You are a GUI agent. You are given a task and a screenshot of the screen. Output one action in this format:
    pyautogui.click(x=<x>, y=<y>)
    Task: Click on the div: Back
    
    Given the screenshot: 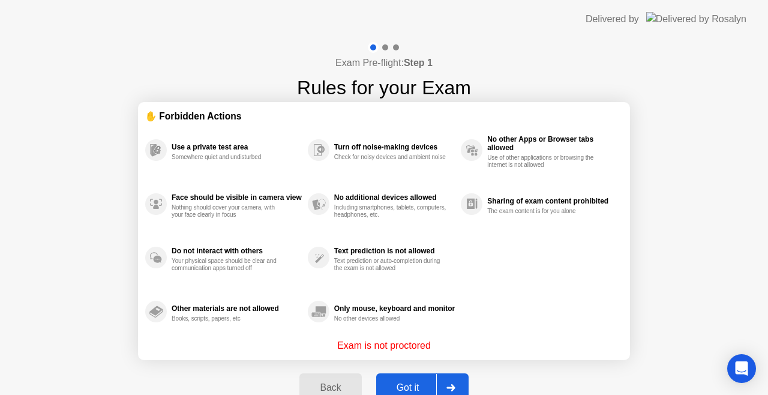 What is the action you would take?
    pyautogui.click(x=330, y=388)
    